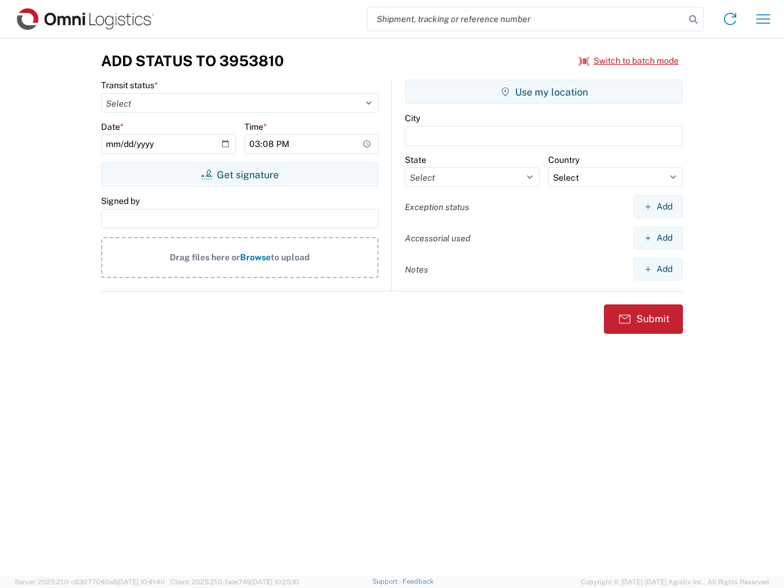 The height and width of the screenshot is (588, 784). What do you see at coordinates (628, 61) in the screenshot?
I see `button: Switch to batch mode` at bounding box center [628, 61].